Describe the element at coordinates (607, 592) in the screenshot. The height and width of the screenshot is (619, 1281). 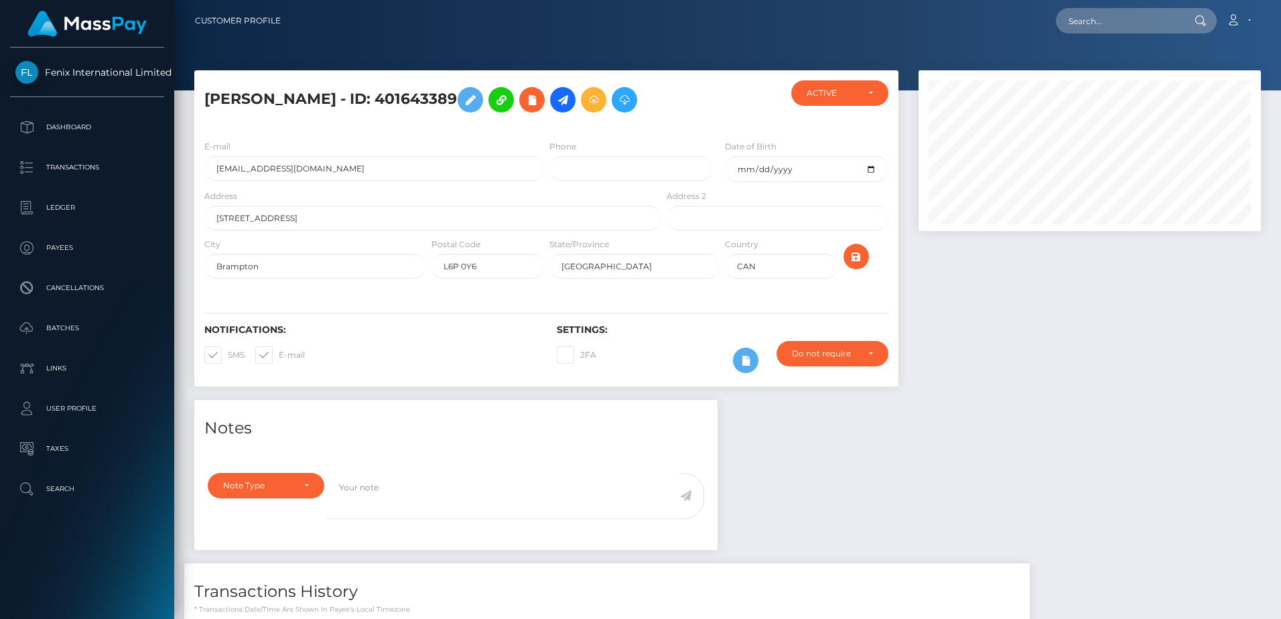
I see `h4: Transactions History` at that location.